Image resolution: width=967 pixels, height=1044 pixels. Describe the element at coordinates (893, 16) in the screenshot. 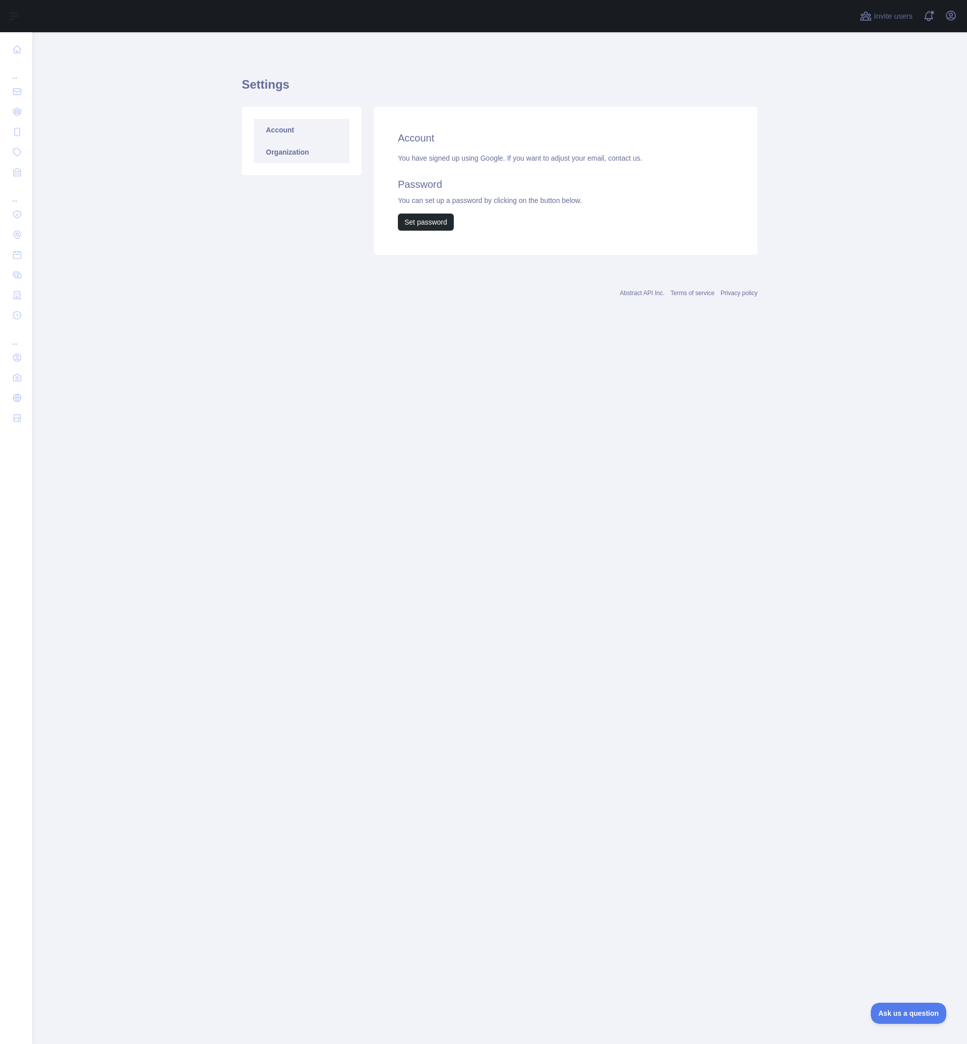

I see `span: Invite users` at that location.